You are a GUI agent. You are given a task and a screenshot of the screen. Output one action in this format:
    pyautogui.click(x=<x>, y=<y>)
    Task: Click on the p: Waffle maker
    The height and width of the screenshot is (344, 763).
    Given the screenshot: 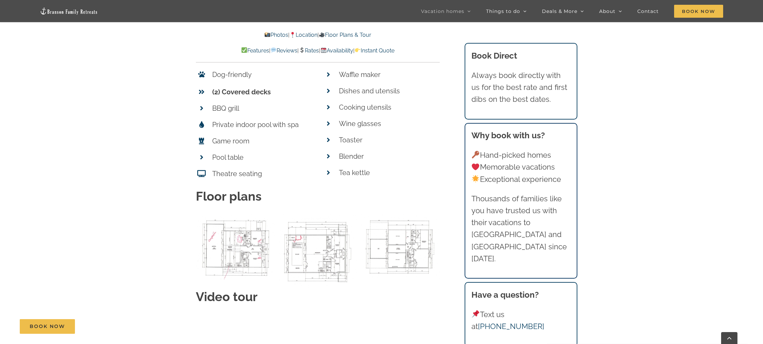 What is the action you would take?
    pyautogui.click(x=389, y=75)
    